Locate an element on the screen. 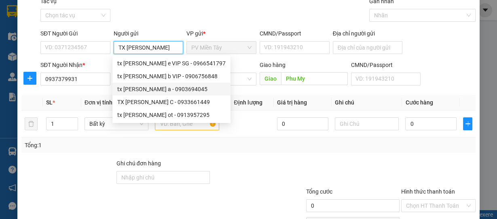  div: SĐT Người Nhận is located at coordinates (75, 65).